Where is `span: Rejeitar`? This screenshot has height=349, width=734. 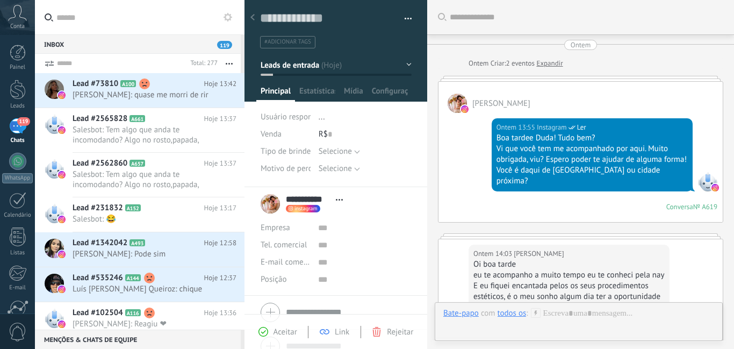
span: Rejeitar is located at coordinates (400, 332).